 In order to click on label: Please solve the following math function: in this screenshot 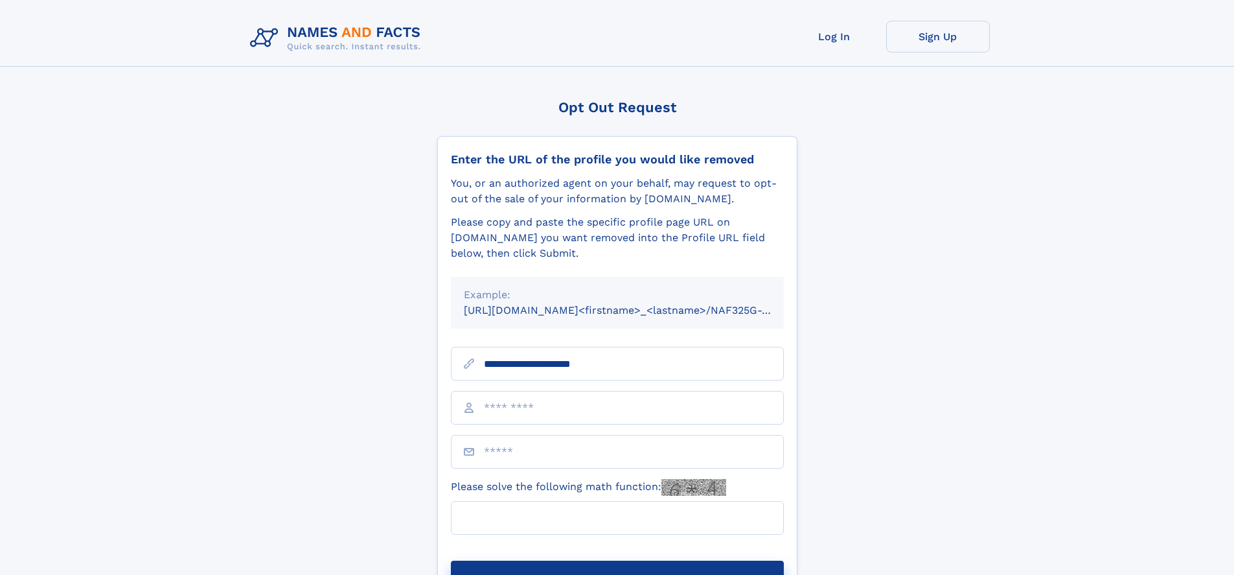, I will do `click(588, 487)`.